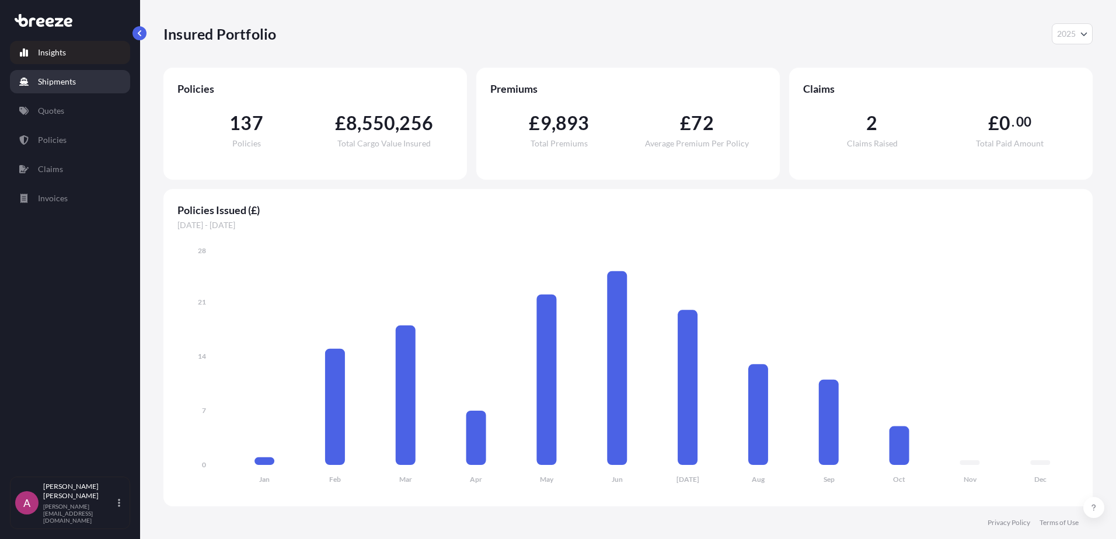 The height and width of the screenshot is (539, 1116). Describe the element at coordinates (970, 479) in the screenshot. I see `tspan: Nov` at that location.